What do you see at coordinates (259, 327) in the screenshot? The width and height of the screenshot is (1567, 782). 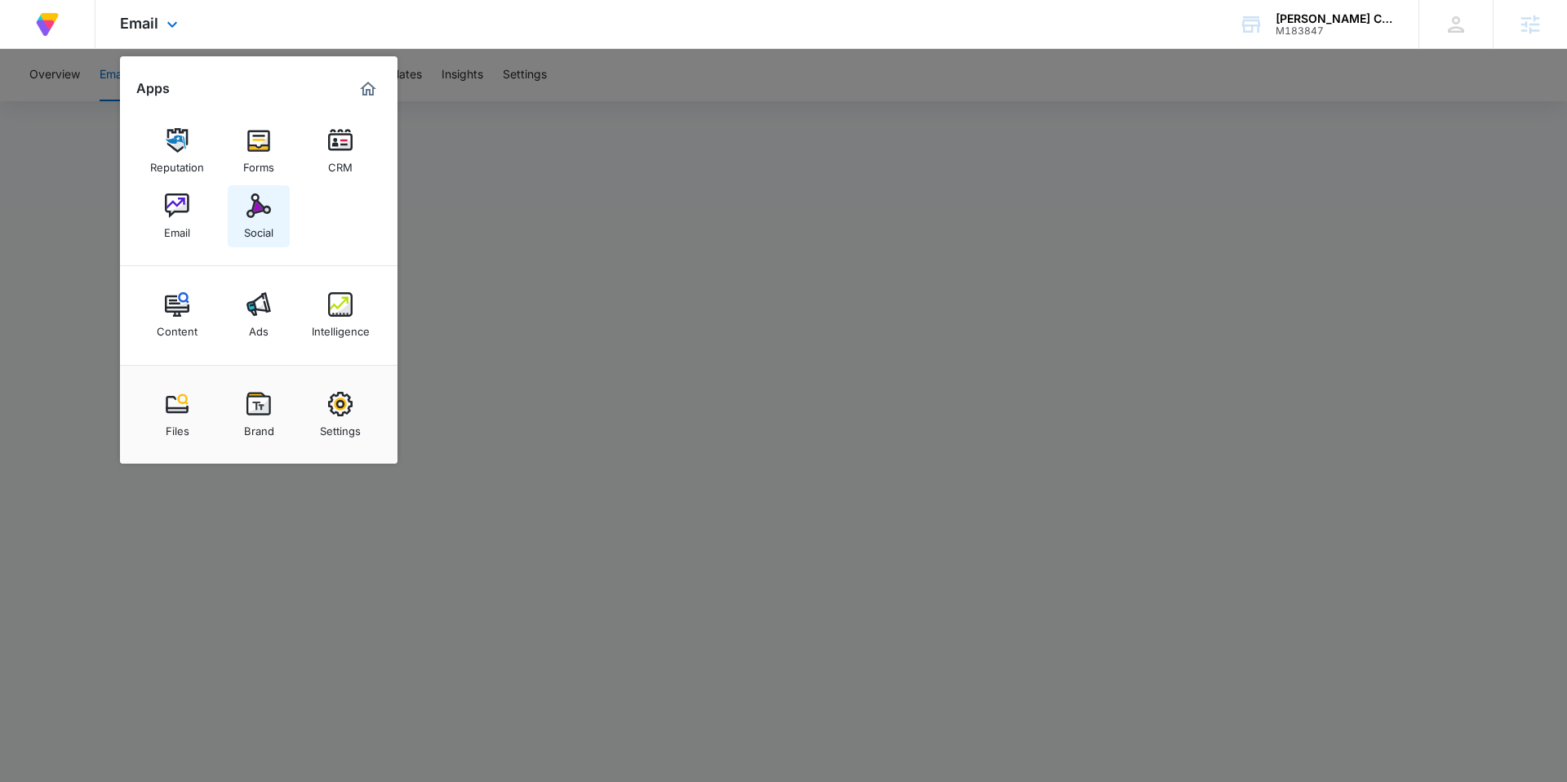 I see `div: Ads` at bounding box center [259, 327].